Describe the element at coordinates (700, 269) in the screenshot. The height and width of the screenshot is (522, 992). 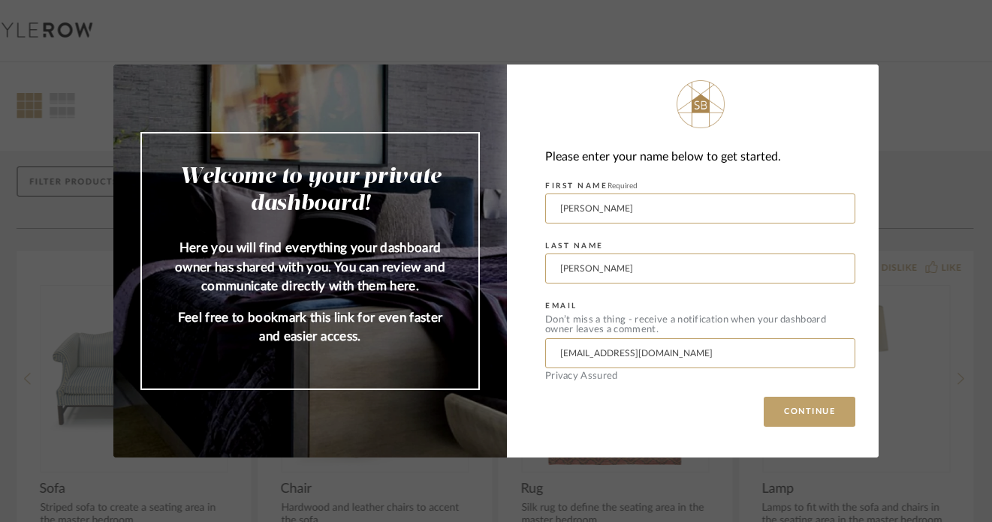
I see `input: Enter Last Name` at that location.